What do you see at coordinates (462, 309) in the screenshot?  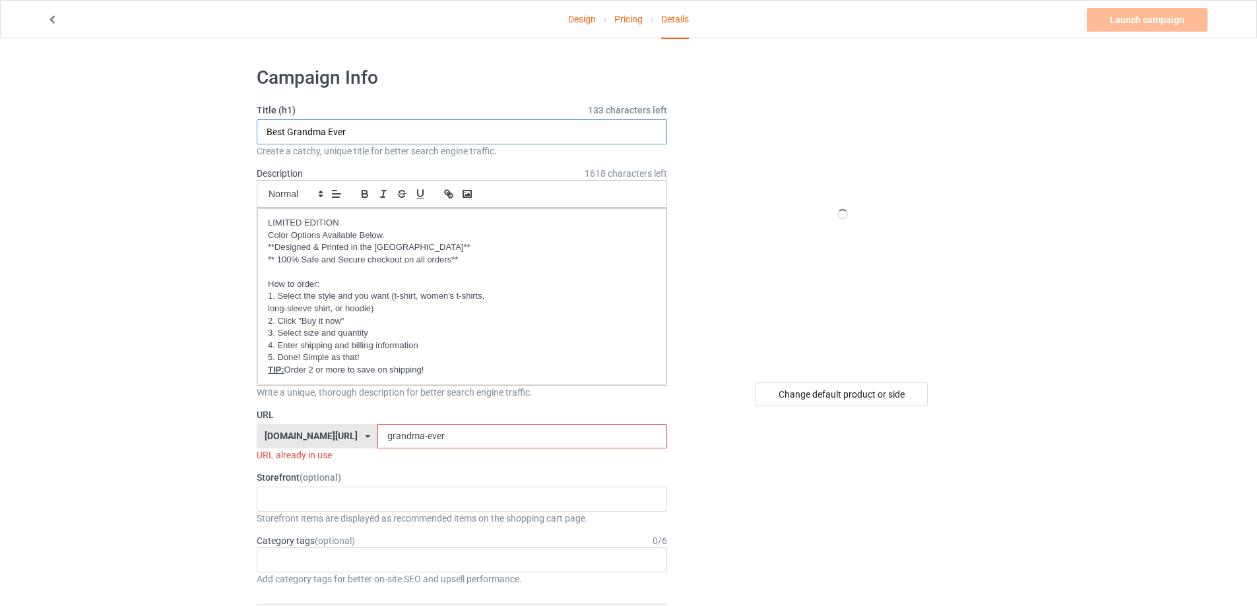 I see `p: long-sleeve shirt, or hoodie)` at bounding box center [462, 309].